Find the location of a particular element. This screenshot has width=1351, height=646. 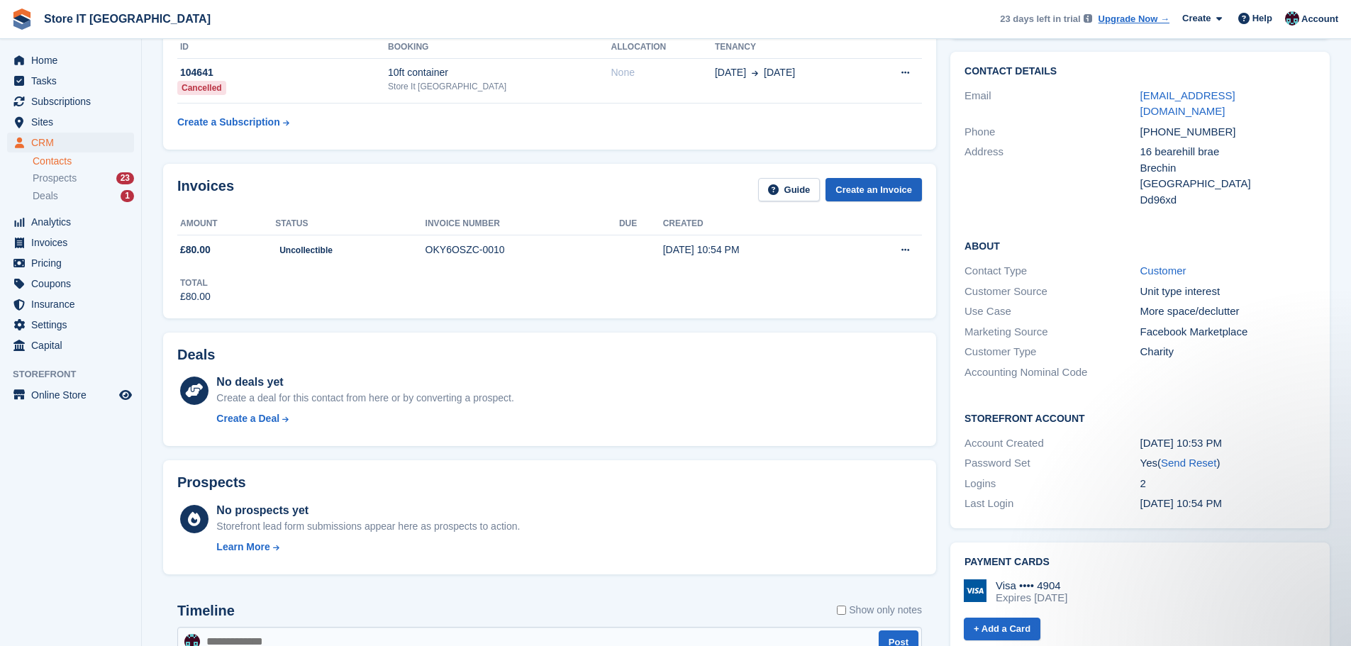

th: Created is located at coordinates (756, 224).